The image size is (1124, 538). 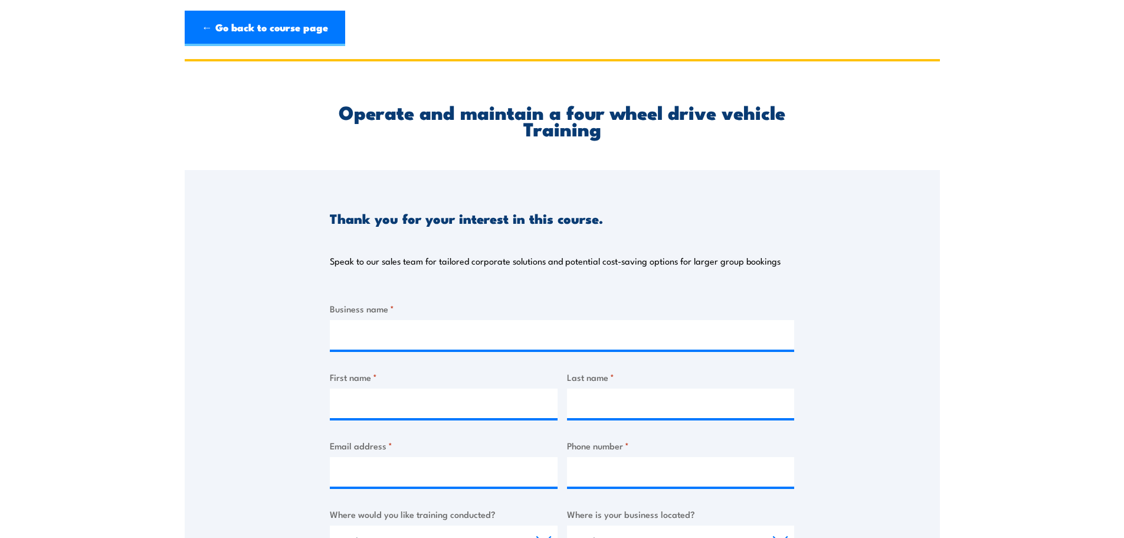 What do you see at coordinates (265, 28) in the screenshot?
I see `a: ← Go back to course page` at bounding box center [265, 28].